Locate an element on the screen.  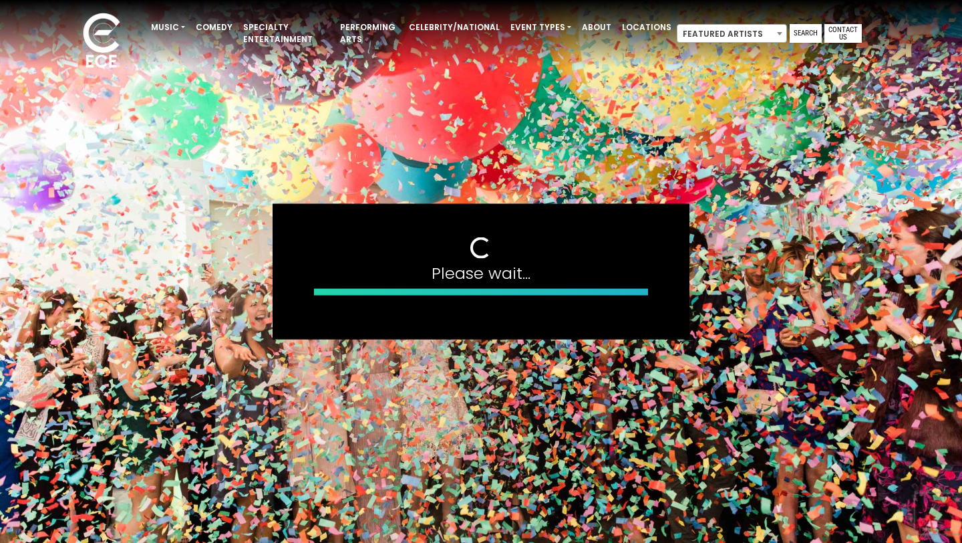
img: ece_new_logo_whitev2-1.png is located at coordinates (102, 41).